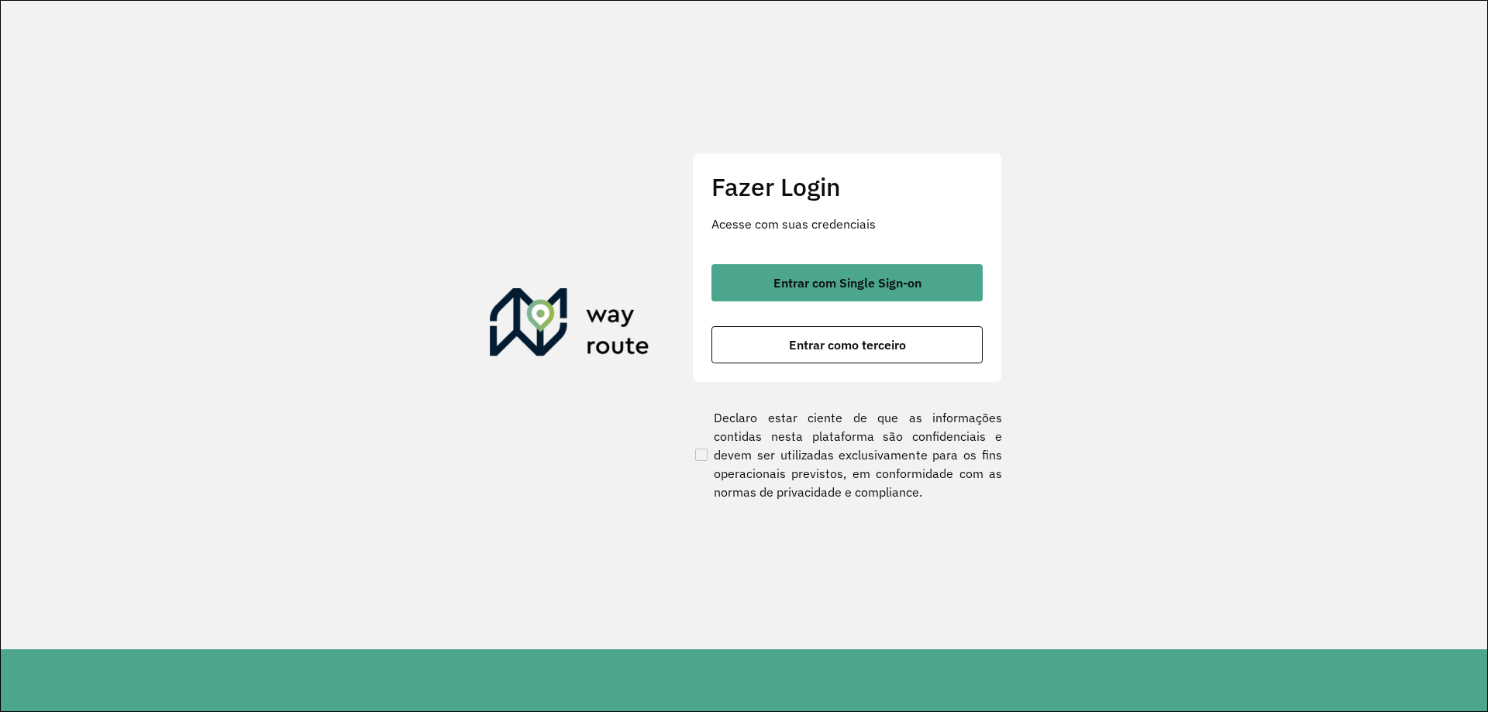 The image size is (1488, 712). I want to click on label: Declaro estar ciente de que as informações contidas nesta plataforma são confidenciais e devem se..., so click(847, 455).